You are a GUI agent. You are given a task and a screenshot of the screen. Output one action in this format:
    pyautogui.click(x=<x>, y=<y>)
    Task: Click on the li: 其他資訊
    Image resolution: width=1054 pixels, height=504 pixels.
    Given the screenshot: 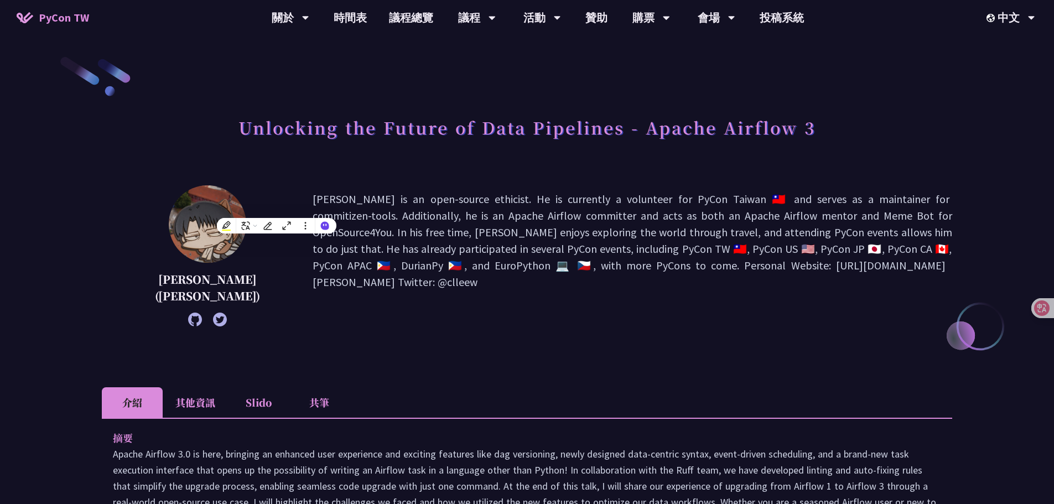 What is the action you would take?
    pyautogui.click(x=195, y=402)
    